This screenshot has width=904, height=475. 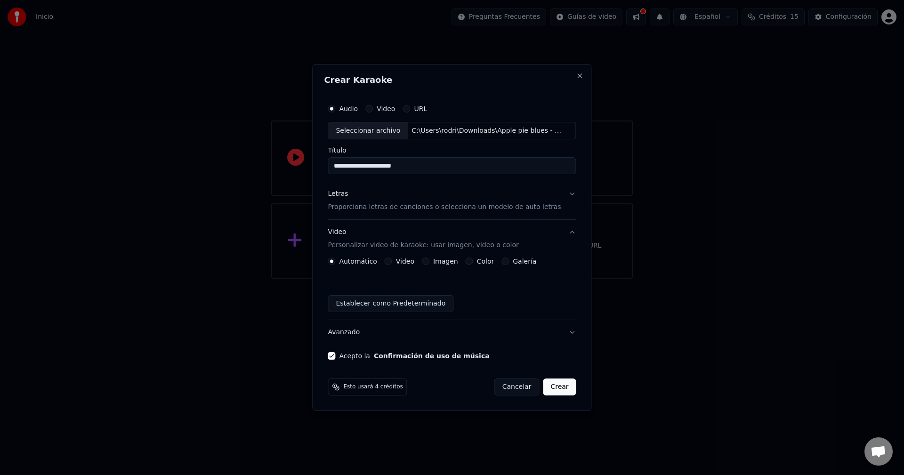 I want to click on label: Color, so click(x=485, y=261).